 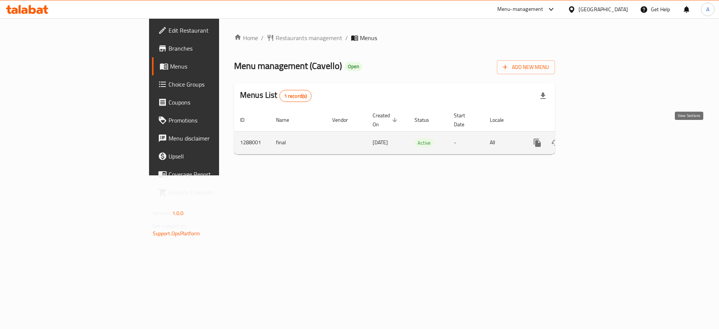 I want to click on span: Status, so click(x=426, y=120).